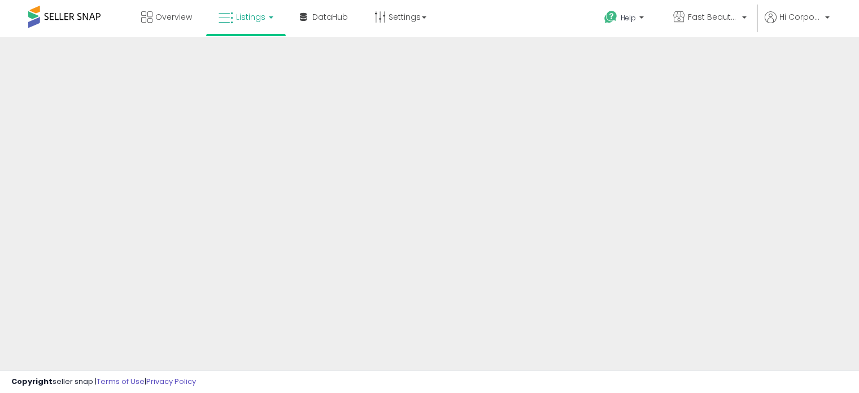 This screenshot has height=393, width=859. I want to click on span: Help, so click(628, 18).